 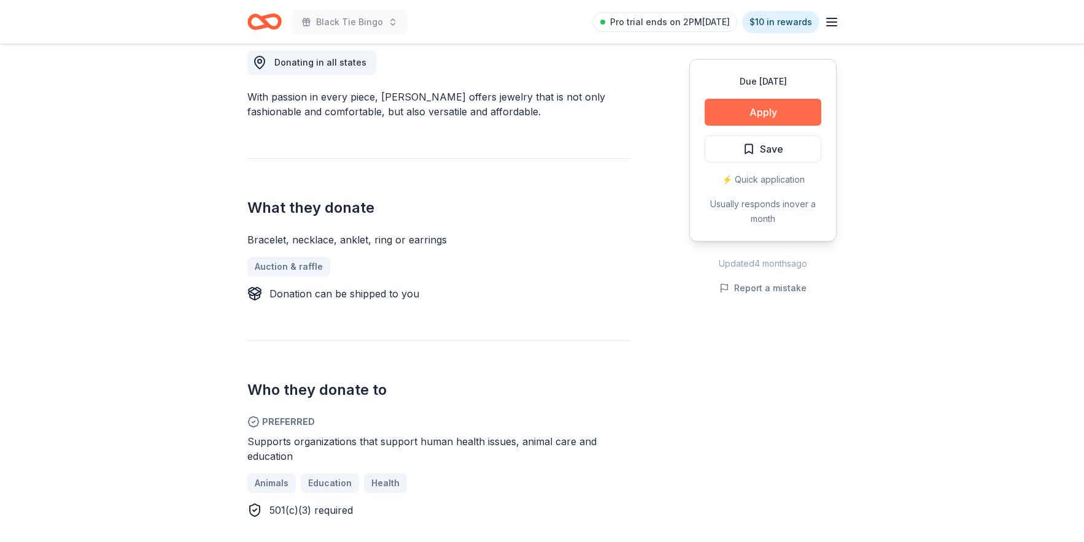 What do you see at coordinates (385, 483) in the screenshot?
I see `a: Health` at bounding box center [385, 483].